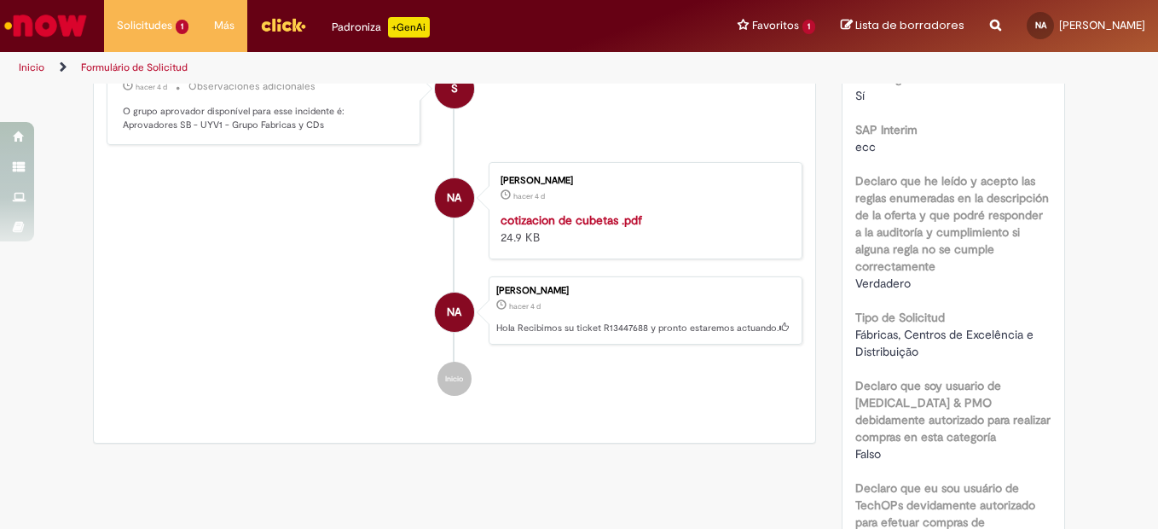 This screenshot has height=529, width=1158. What do you see at coordinates (868, 454) in the screenshot?
I see `span: Falso` at bounding box center [868, 454].